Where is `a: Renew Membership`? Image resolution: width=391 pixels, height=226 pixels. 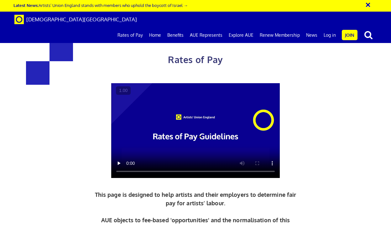 a: Renew Membership is located at coordinates (280, 35).